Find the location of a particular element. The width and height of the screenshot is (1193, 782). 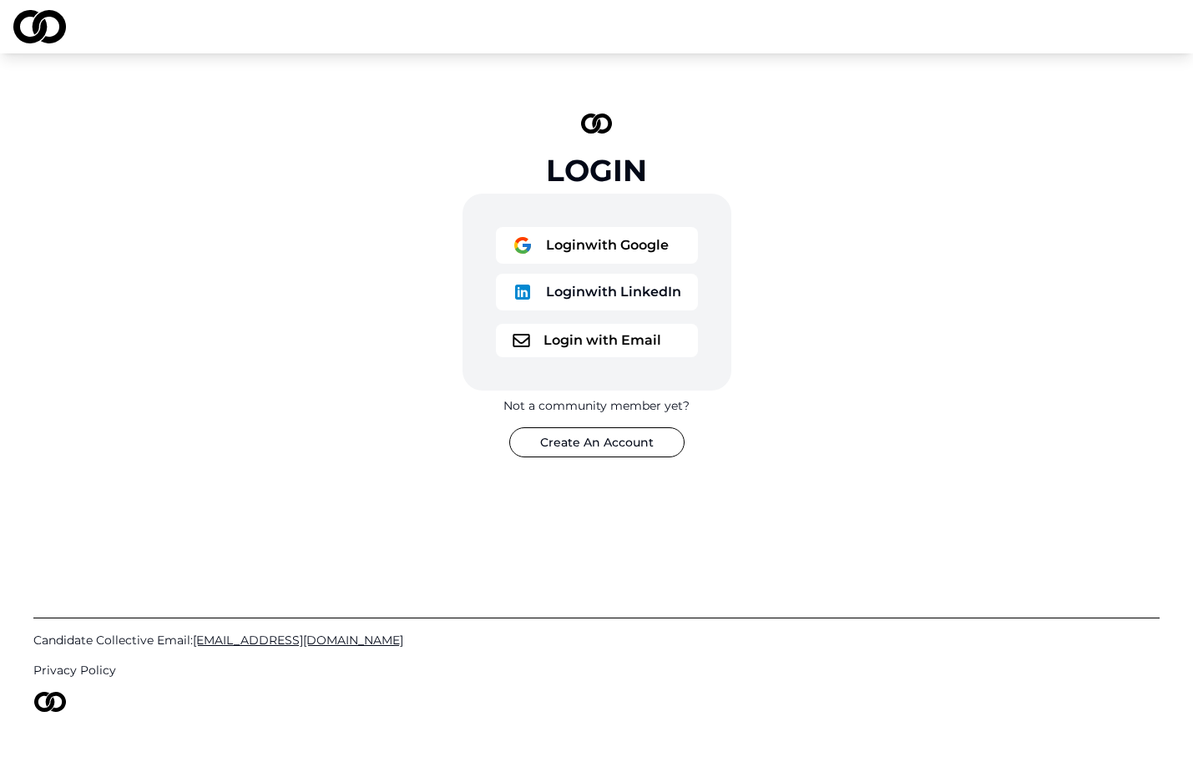

button: logoLoginwith LinkedIn is located at coordinates (597, 292).